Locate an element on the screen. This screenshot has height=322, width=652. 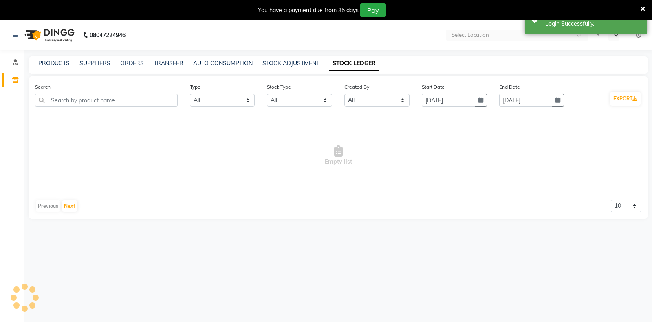
label: Created By is located at coordinates (357, 87).